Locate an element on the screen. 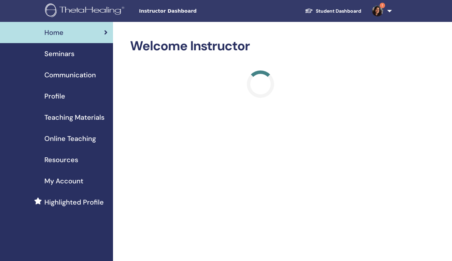  span: Instructor Dashboard is located at coordinates (190, 11).